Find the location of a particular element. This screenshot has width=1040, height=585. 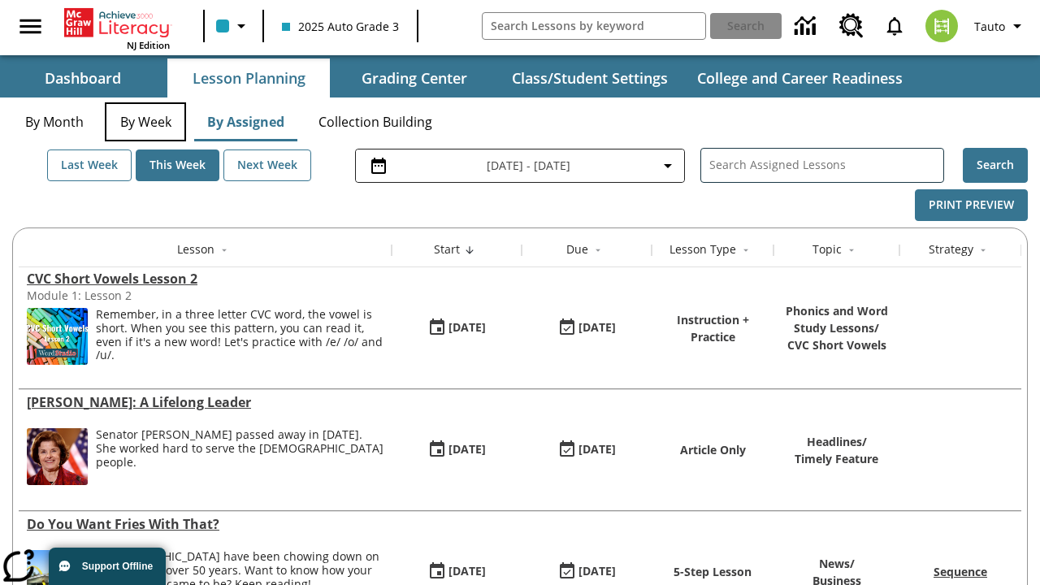

button: Class color is light blue. Change class color is located at coordinates (233, 26).